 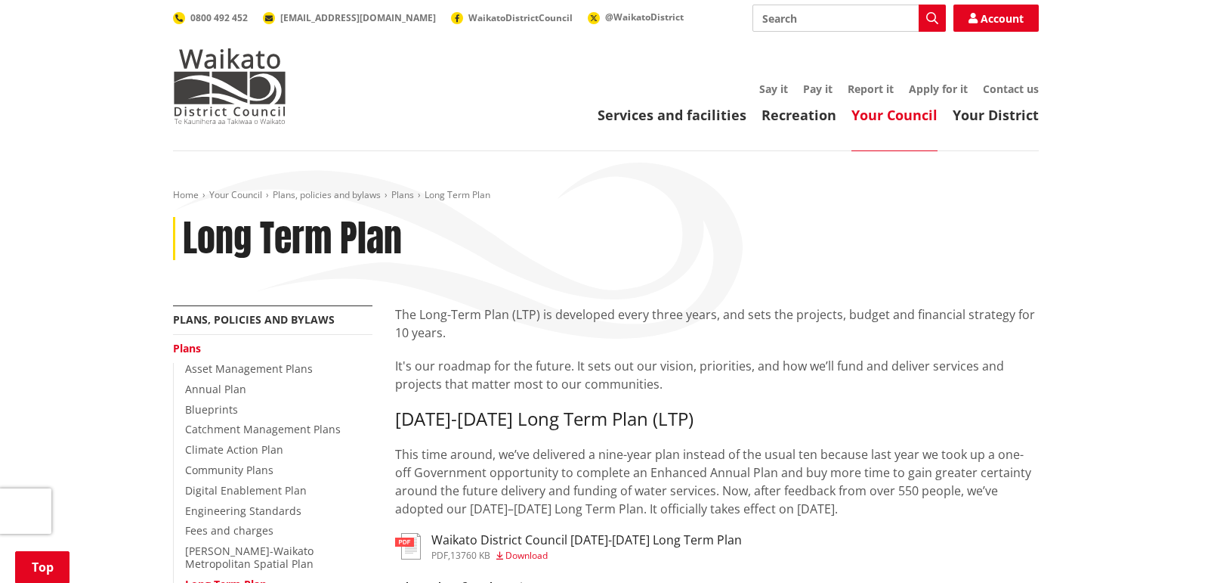 What do you see at coordinates (717, 323) in the screenshot?
I see `p: The Long-Term Plan (LTP) is developed every three years, and sets the projects, budget and financ...` at bounding box center [717, 323].